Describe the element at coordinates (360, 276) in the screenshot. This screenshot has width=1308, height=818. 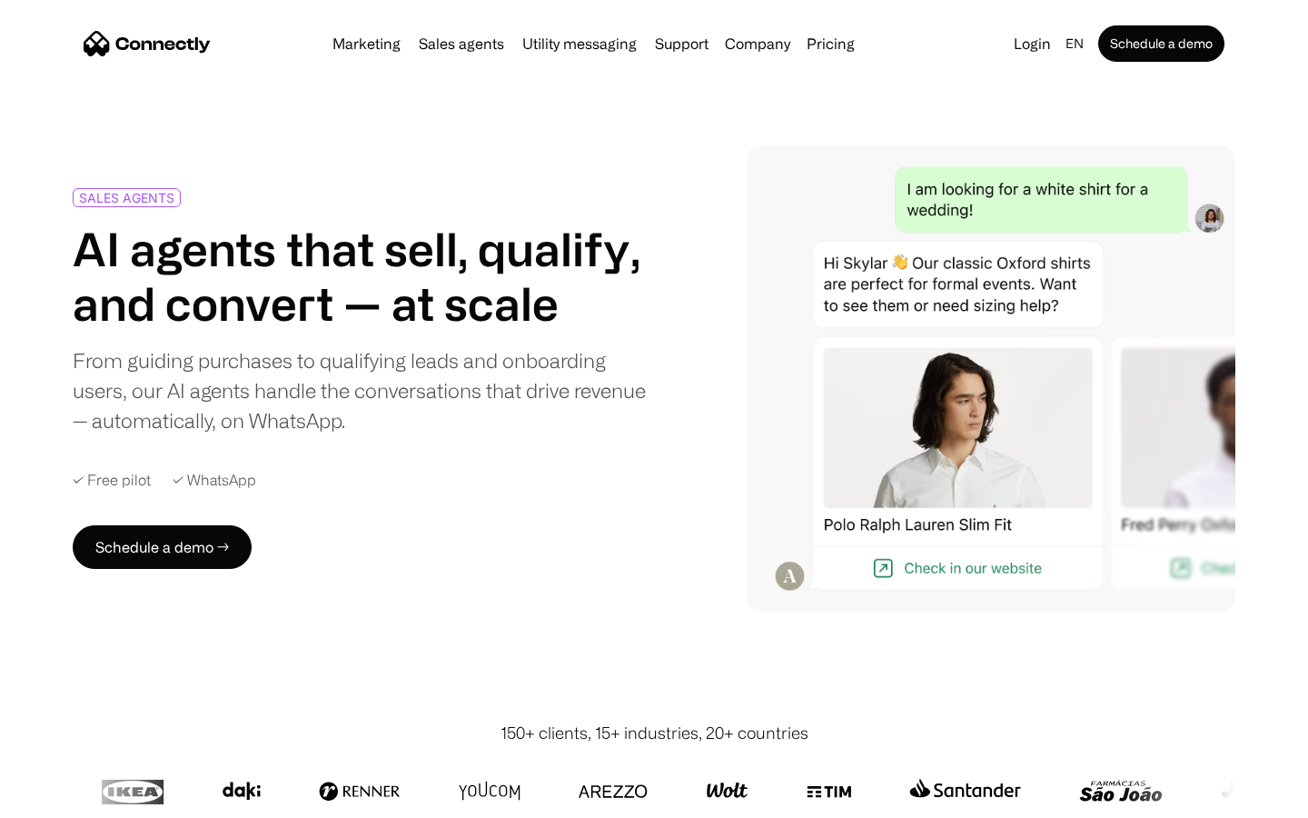
I see `h1: AI agents that sell, qualify, and convert — at scale` at that location.